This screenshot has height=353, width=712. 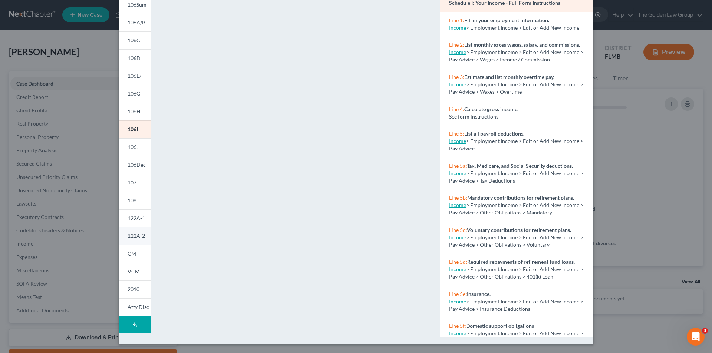 I want to click on span: 106I, so click(x=133, y=129).